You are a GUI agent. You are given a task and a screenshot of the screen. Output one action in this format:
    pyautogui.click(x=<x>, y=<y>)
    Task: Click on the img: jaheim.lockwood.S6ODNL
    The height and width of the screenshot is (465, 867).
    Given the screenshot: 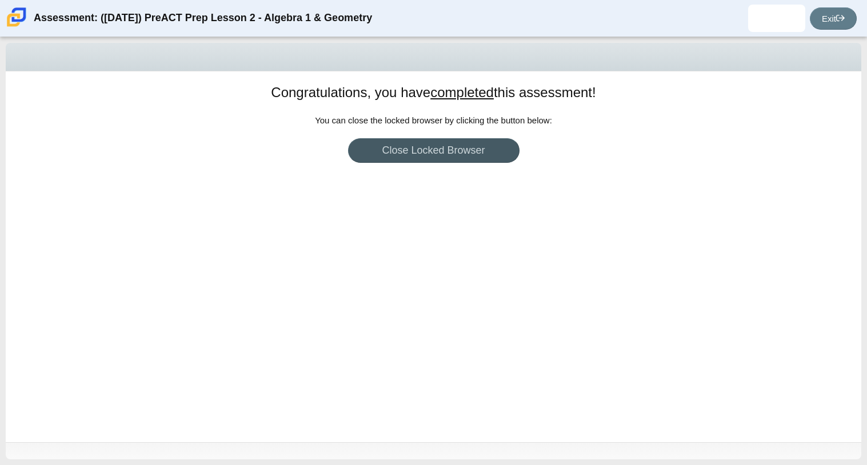 What is the action you would take?
    pyautogui.click(x=776, y=18)
    